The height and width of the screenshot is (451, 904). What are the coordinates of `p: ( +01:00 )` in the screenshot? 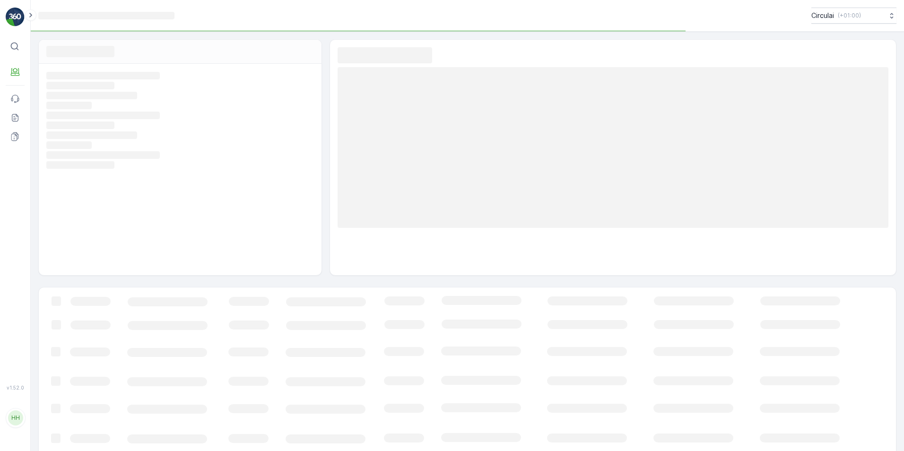 It's located at (849, 16).